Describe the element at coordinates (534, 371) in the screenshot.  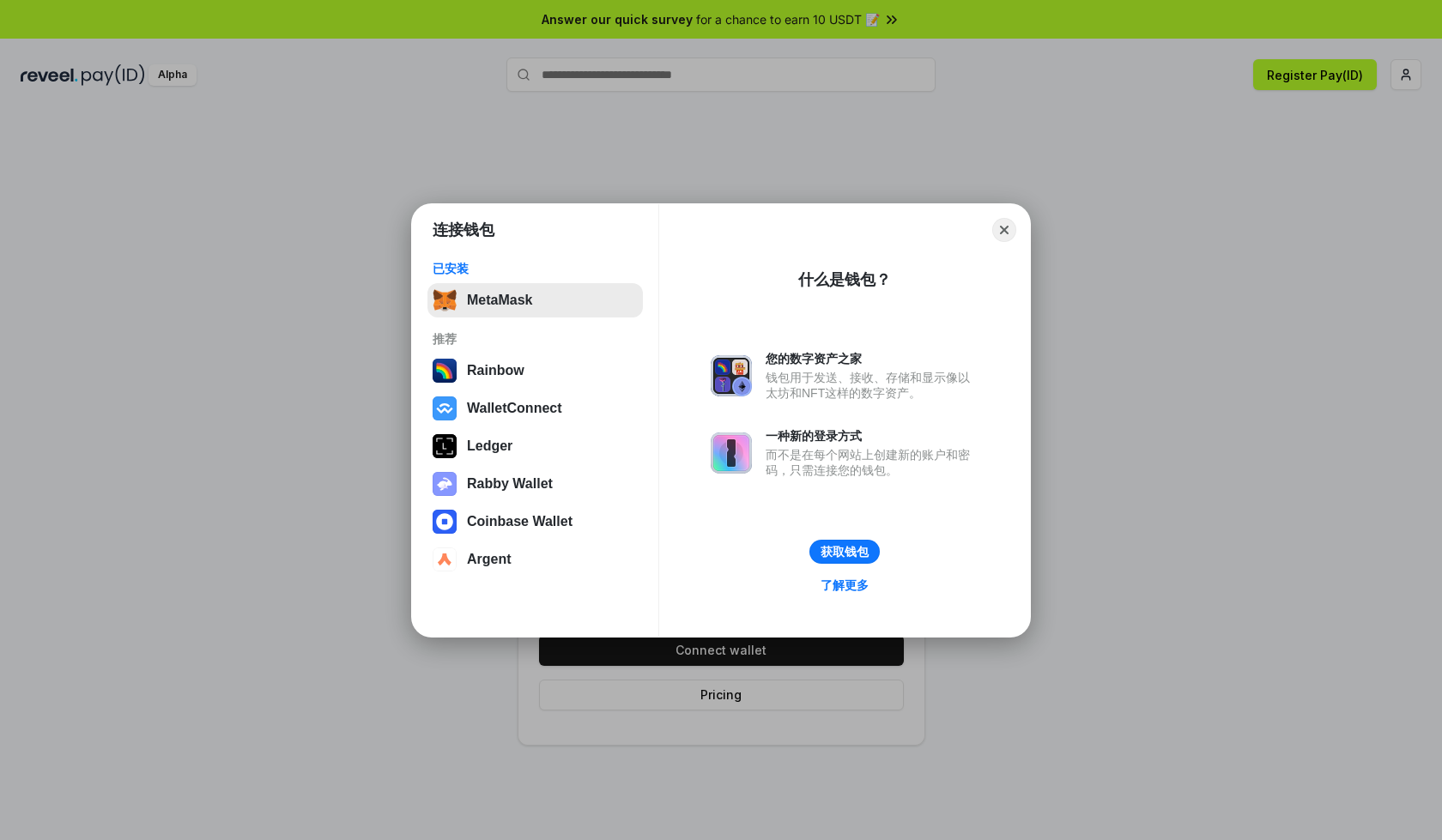
I see `button: Rainbow` at that location.